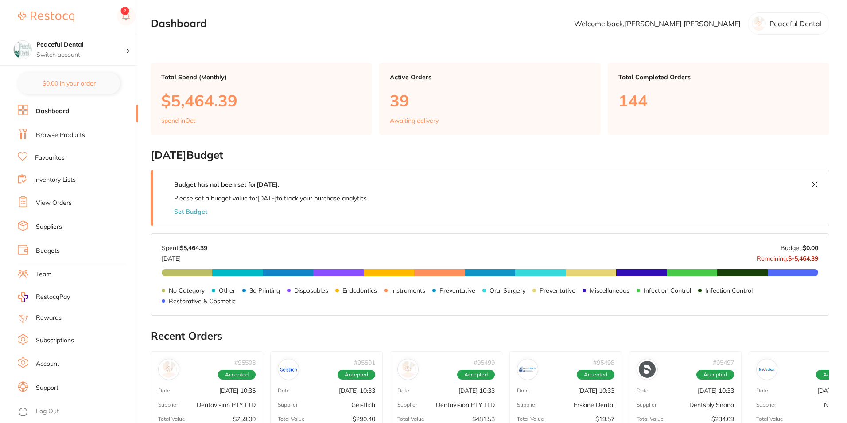 This screenshot has height=423, width=847. What do you see at coordinates (53, 297) in the screenshot?
I see `span: RestocqPay` at bounding box center [53, 297].